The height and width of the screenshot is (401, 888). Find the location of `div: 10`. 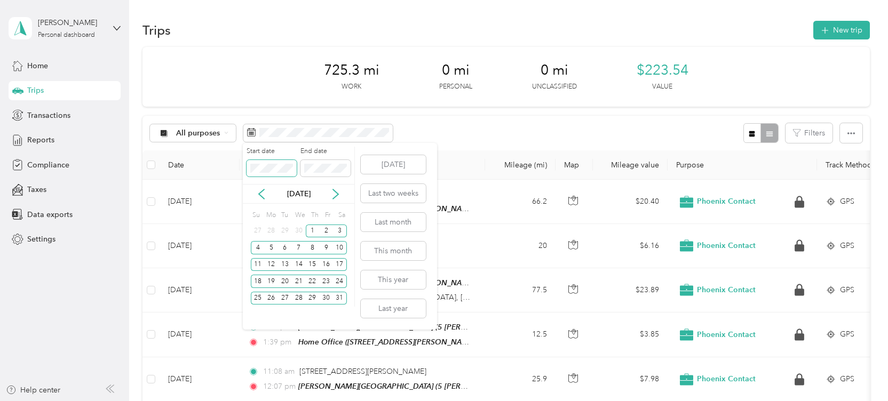

div: 10 is located at coordinates (340, 248).